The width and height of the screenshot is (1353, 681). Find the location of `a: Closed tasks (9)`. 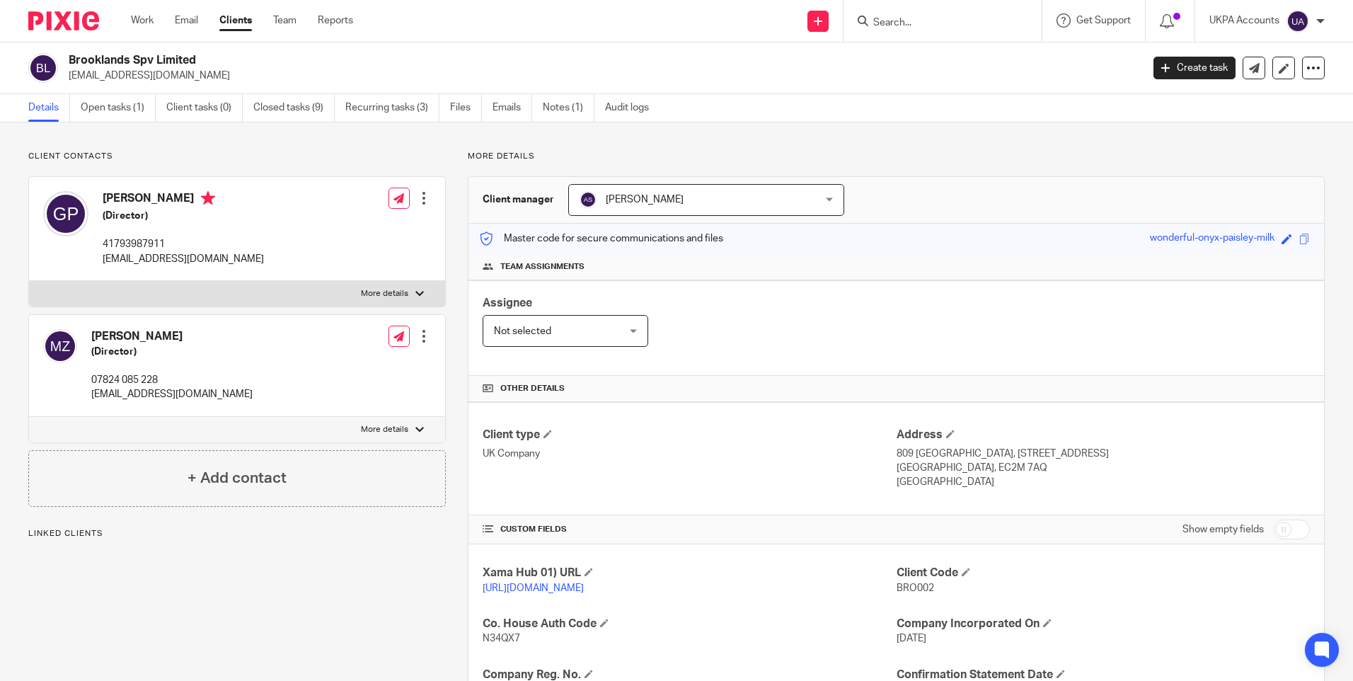

a: Closed tasks (9) is located at coordinates (294, 108).